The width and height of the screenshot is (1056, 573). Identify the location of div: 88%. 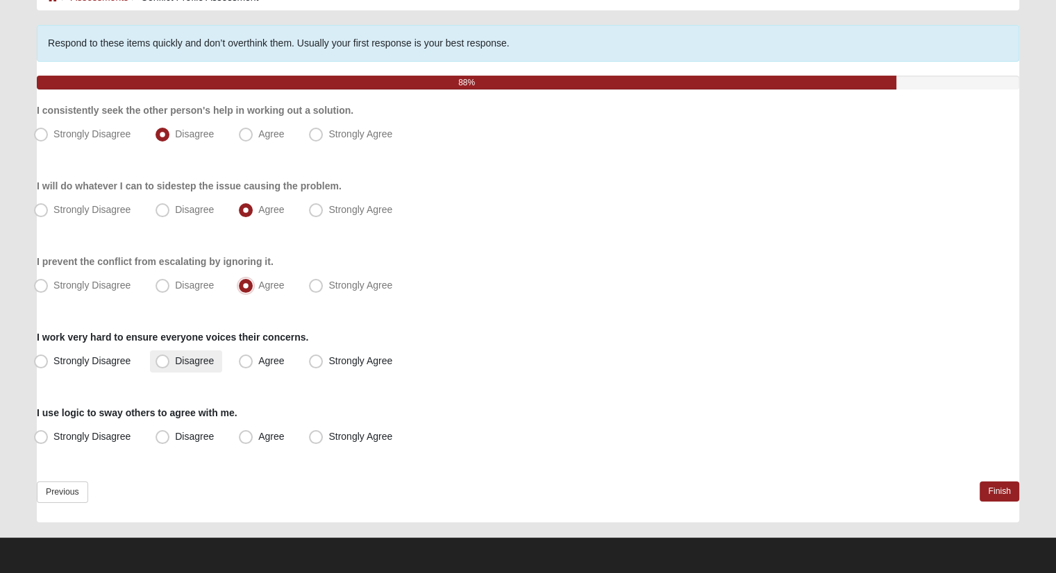
(466, 83).